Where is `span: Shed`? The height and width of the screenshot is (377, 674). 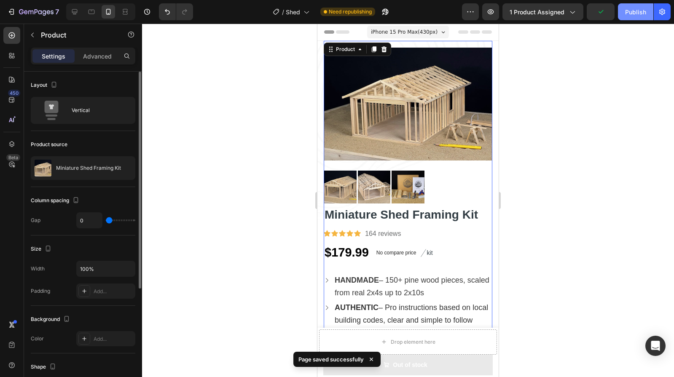
span: Shed is located at coordinates (293, 12).